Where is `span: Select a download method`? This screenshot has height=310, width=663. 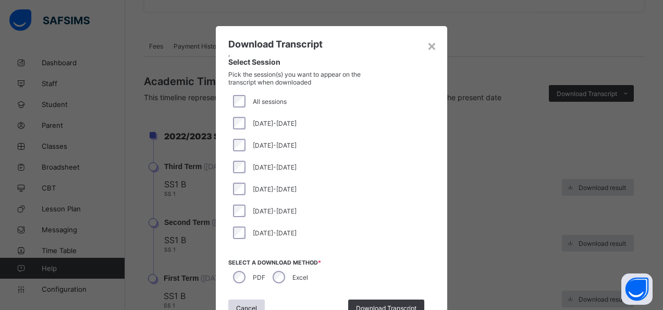
span: Select a download method is located at coordinates (332, 262).